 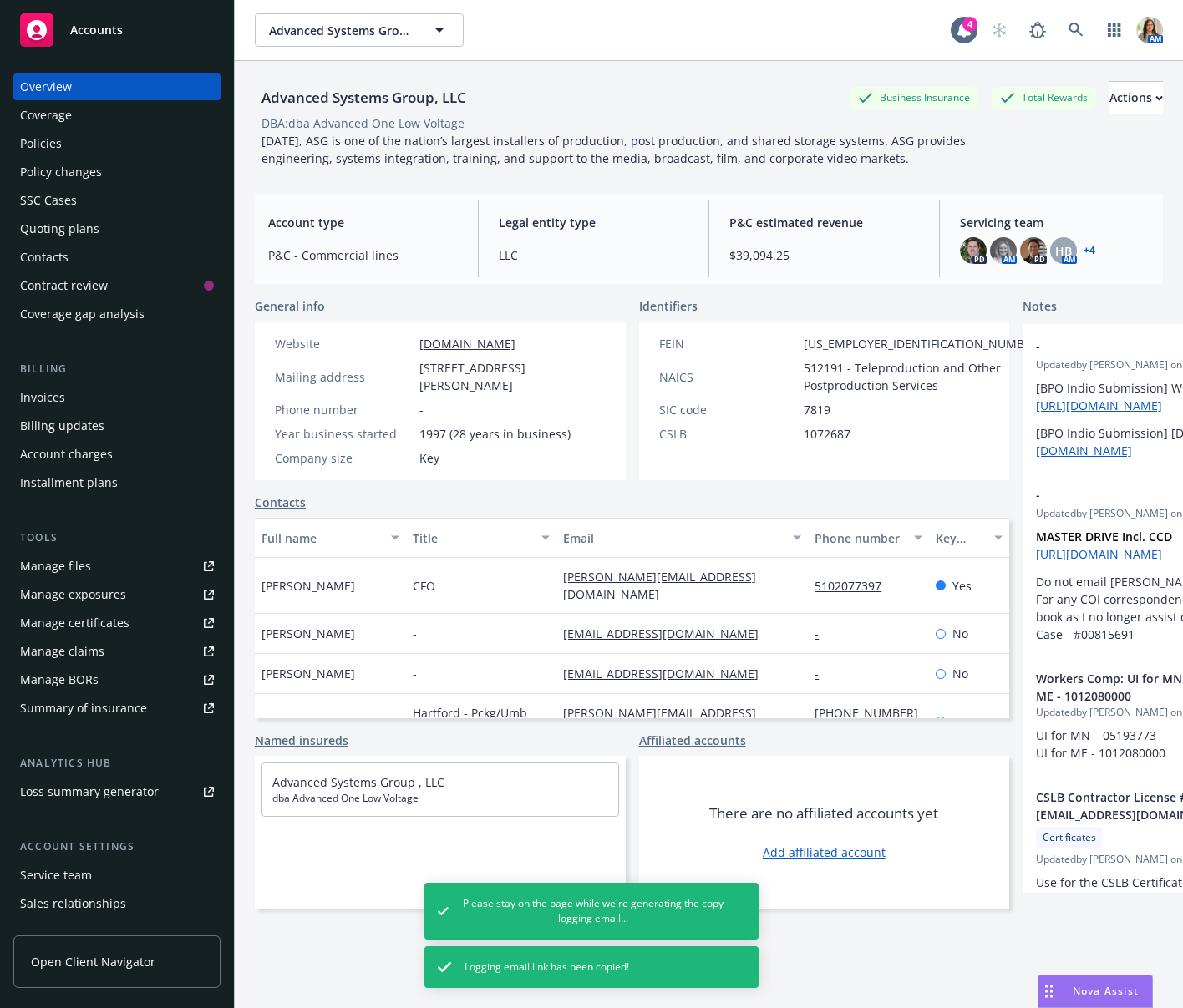 What do you see at coordinates (117, 566) in the screenshot?
I see `a: Manage files` at bounding box center [117, 566].